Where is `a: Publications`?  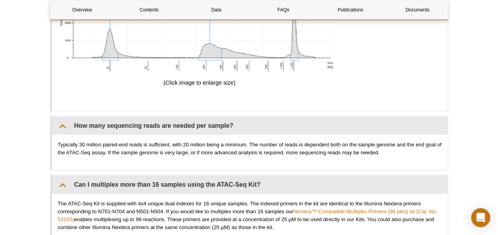 a: Publications is located at coordinates (350, 10).